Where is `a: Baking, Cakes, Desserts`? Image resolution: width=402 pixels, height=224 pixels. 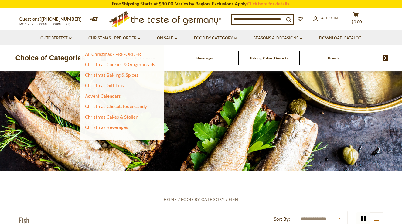
a: Baking, Cakes, Desserts is located at coordinates (269, 58).